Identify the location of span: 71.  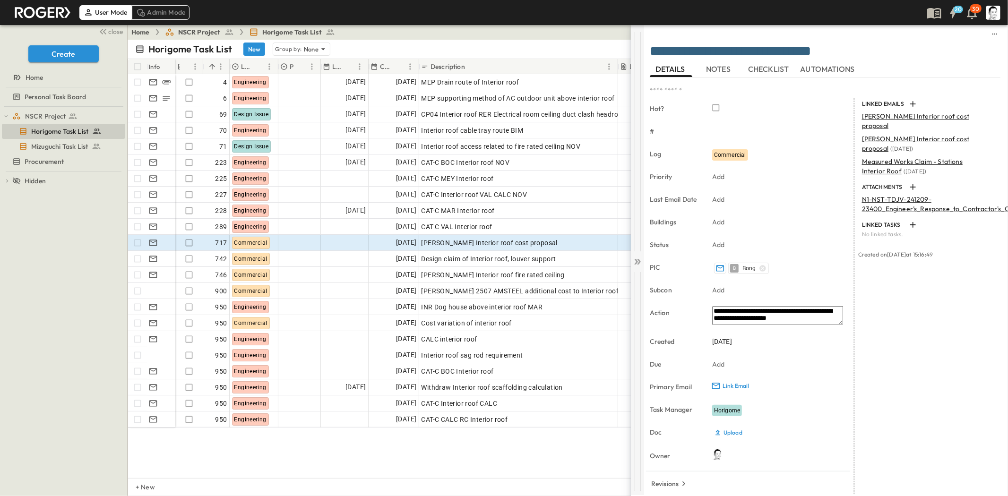
(223, 147).